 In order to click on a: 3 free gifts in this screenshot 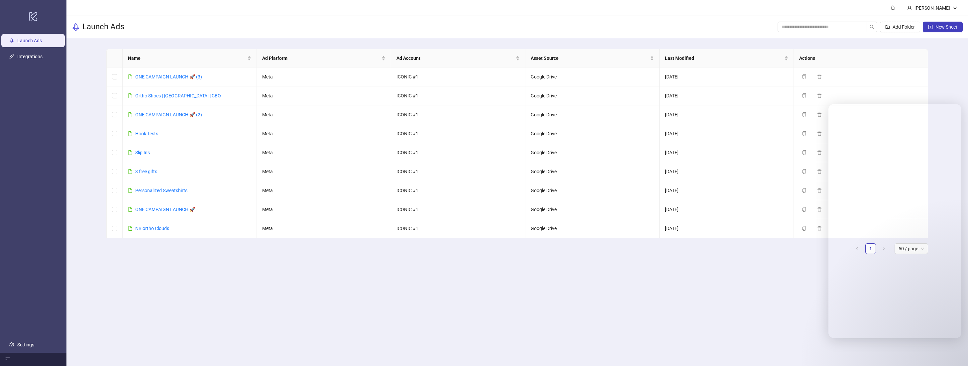, I will do `click(146, 171)`.